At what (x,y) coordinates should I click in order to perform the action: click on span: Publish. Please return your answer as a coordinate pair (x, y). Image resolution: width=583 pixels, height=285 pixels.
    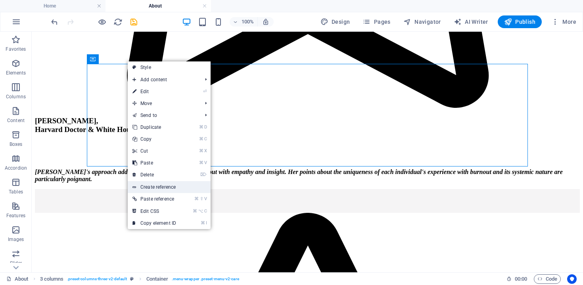
    Looking at the image, I should click on (519, 22).